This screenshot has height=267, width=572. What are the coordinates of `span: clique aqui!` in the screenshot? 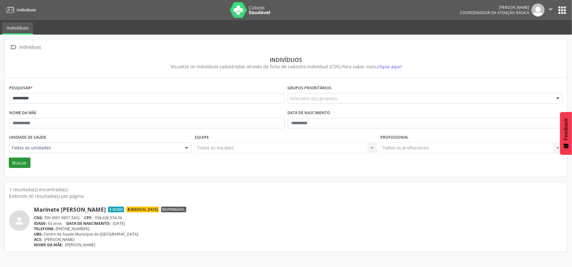 It's located at (389, 66).